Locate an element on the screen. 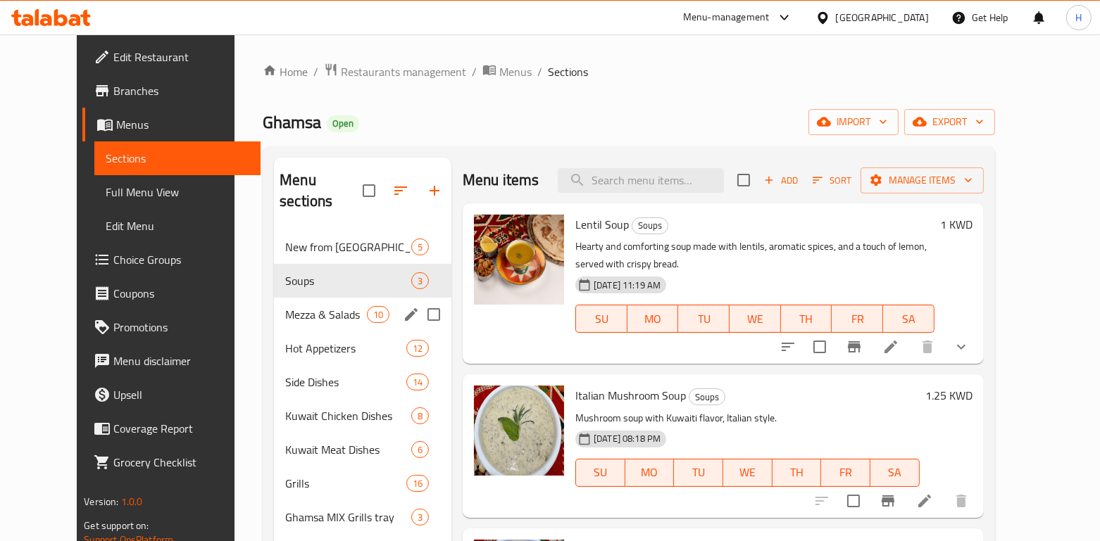 The width and height of the screenshot is (1100, 541). div: Mezza & Salads10edit is located at coordinates (363, 315).